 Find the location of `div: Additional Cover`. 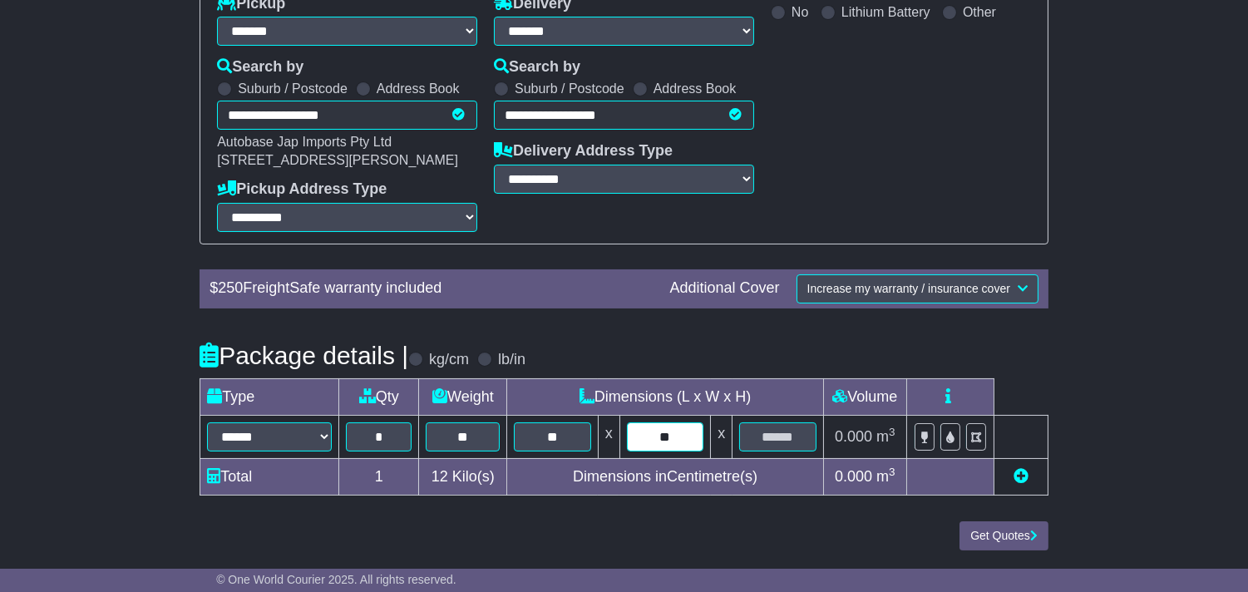

div: Additional Cover is located at coordinates (725, 288).